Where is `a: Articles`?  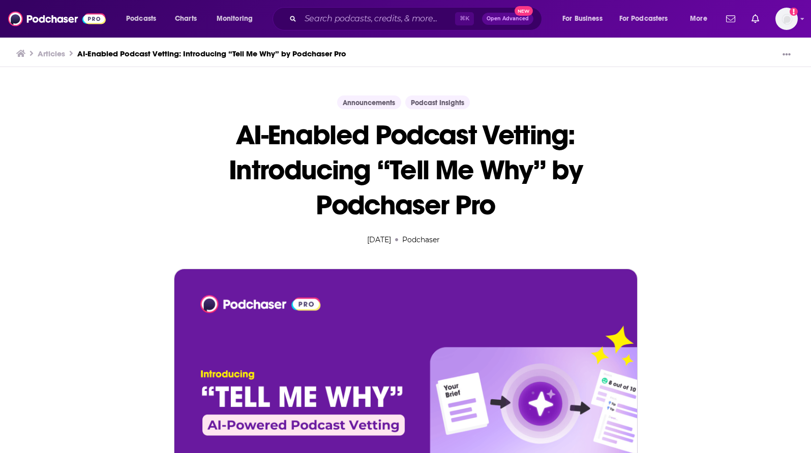
a: Articles is located at coordinates (51, 53).